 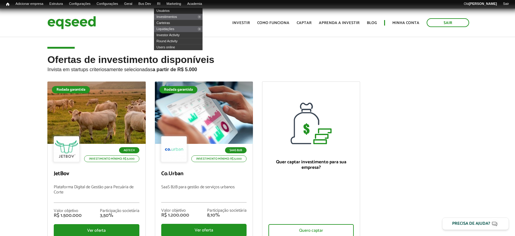 I want to click on p: JetBov, so click(x=96, y=174).